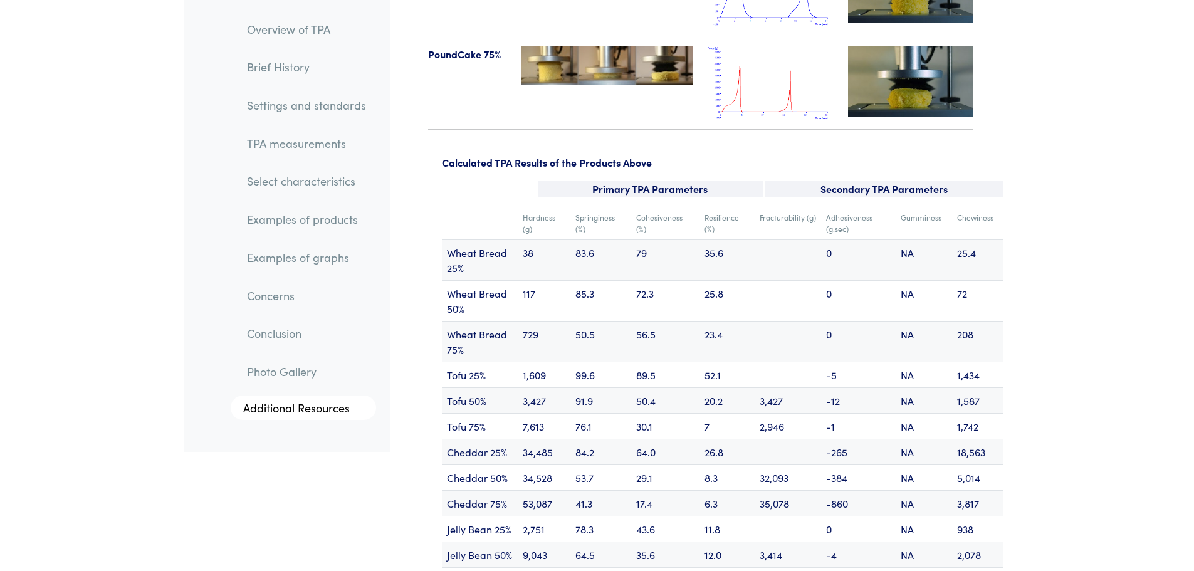 The image size is (1194, 571). What do you see at coordinates (544, 223) in the screenshot?
I see `td: Hardness (g)` at bounding box center [544, 223].